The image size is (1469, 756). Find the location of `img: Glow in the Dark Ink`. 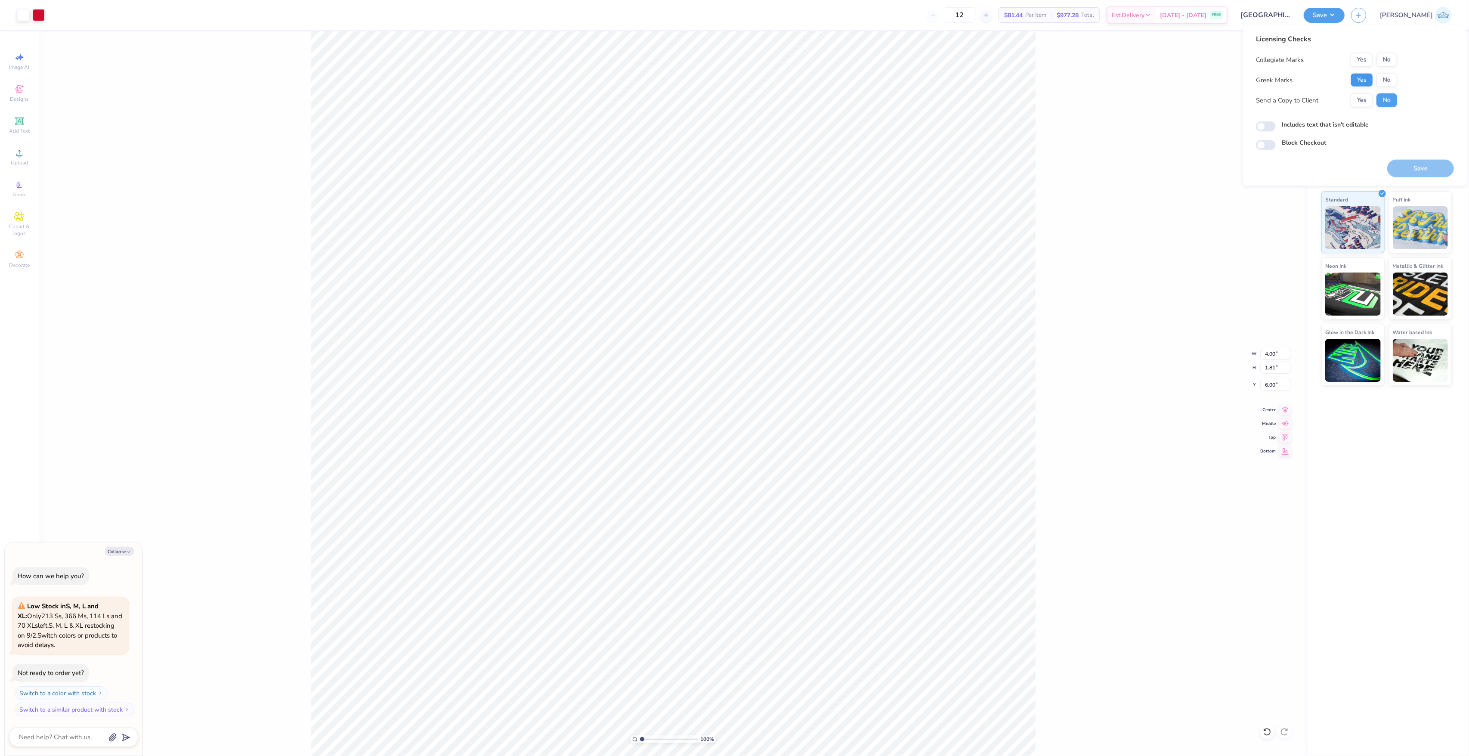

img: Glow in the Dark Ink is located at coordinates (1352, 360).